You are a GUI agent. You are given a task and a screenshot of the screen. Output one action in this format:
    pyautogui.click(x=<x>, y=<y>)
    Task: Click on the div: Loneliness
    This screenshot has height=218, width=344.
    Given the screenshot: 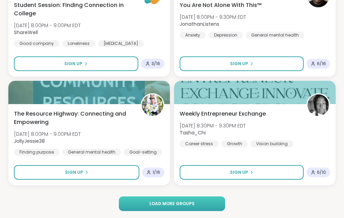 What is the action you would take?
    pyautogui.click(x=79, y=43)
    